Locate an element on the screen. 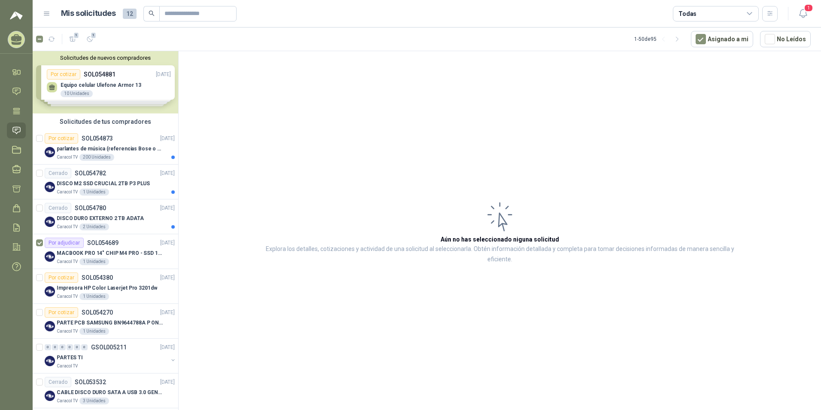 Image resolution: width=821 pixels, height=410 pixels. p: PARTE PCB SAMSUNG BN9644788A P ONECONNE is located at coordinates (110, 322).